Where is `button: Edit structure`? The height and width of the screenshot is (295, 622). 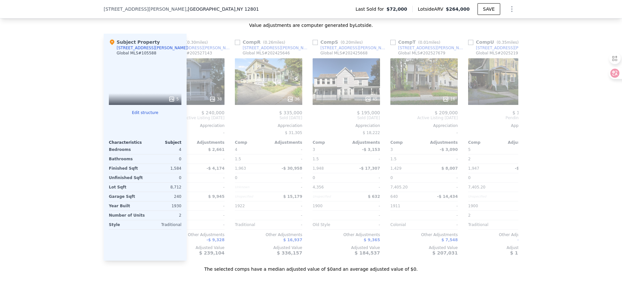
button: Edit structure is located at coordinates (145, 113).